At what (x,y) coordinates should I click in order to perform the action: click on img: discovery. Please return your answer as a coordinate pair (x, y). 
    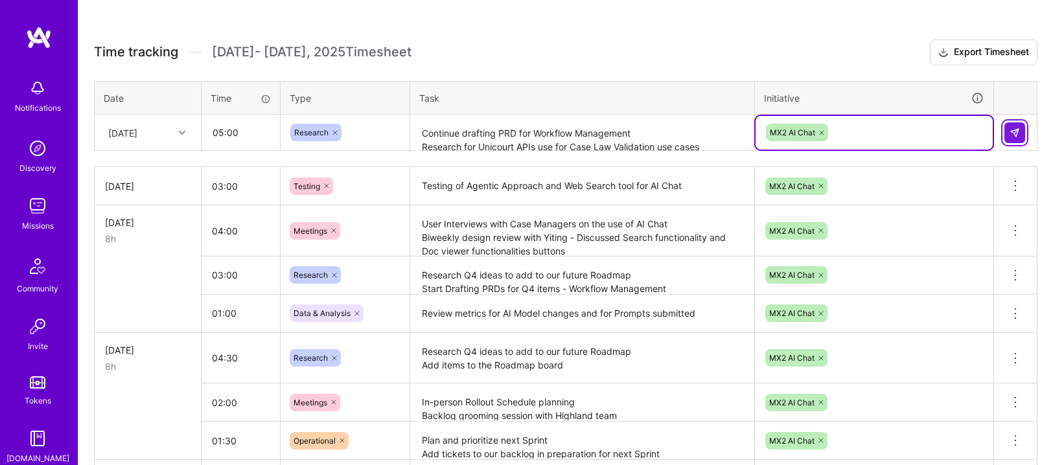
    Looking at the image, I should click on (38, 148).